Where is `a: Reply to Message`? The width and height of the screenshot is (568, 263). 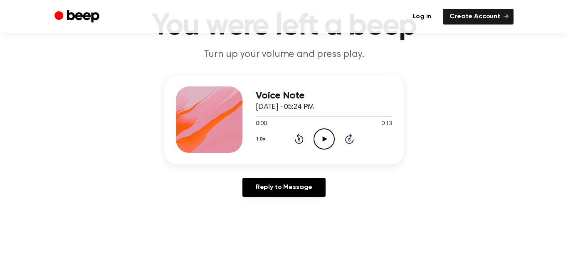 a: Reply to Message is located at coordinates (284, 188).